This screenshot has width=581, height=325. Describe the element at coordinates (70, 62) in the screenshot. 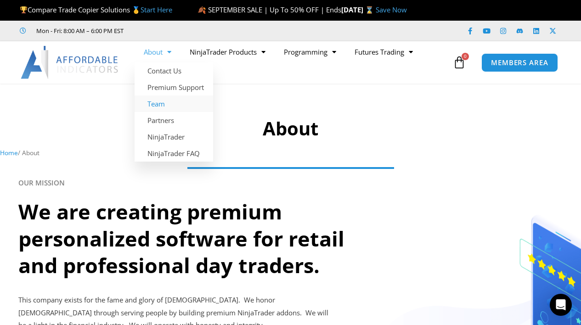

I see `img: LogoAI | Affordable Indicators – NinjaTrader` at that location.